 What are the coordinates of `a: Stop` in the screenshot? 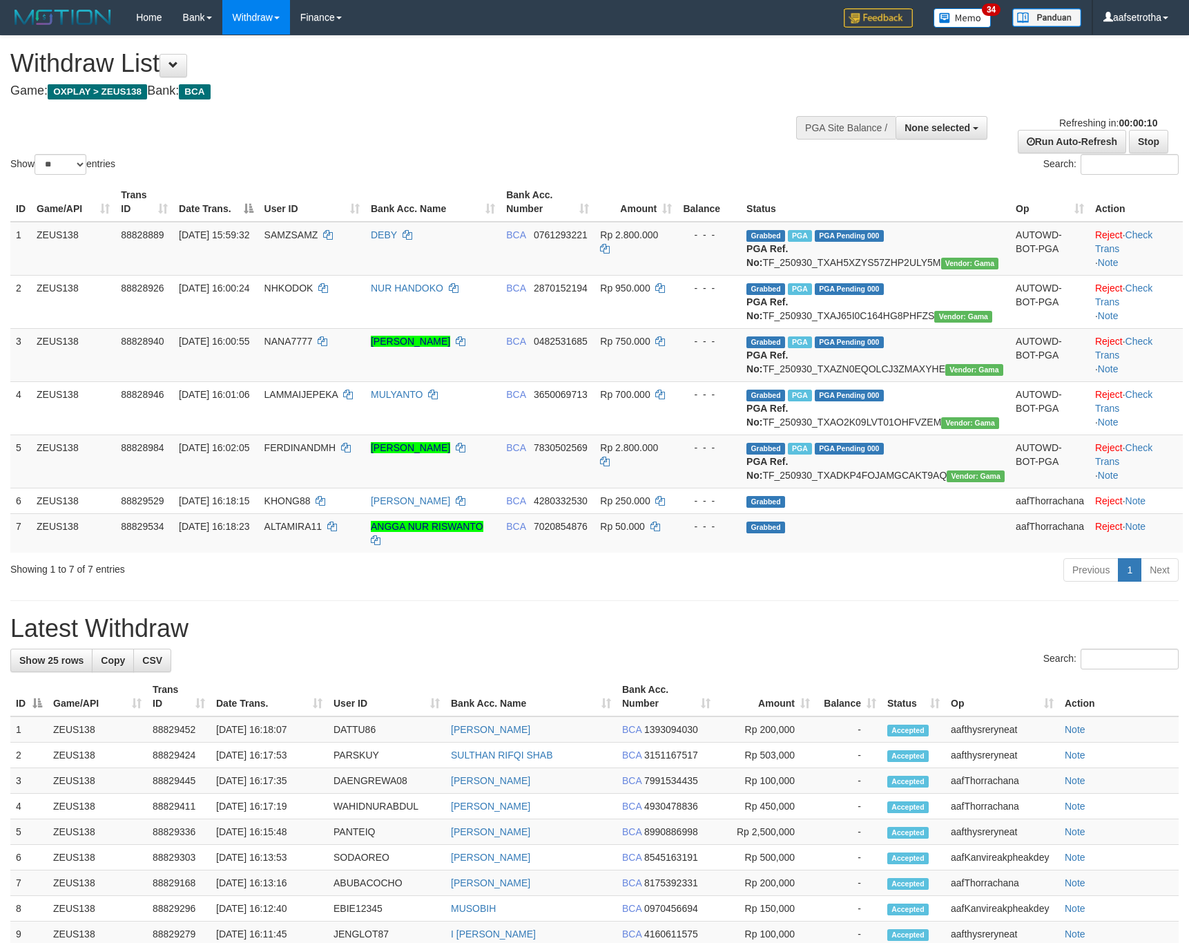 It's located at (1149, 142).